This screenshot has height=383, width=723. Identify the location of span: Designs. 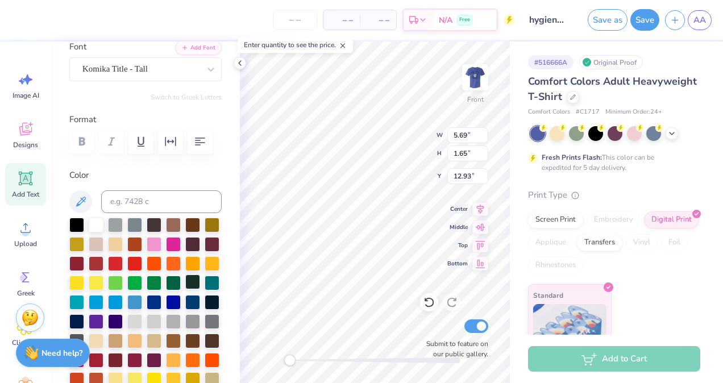
(26, 145).